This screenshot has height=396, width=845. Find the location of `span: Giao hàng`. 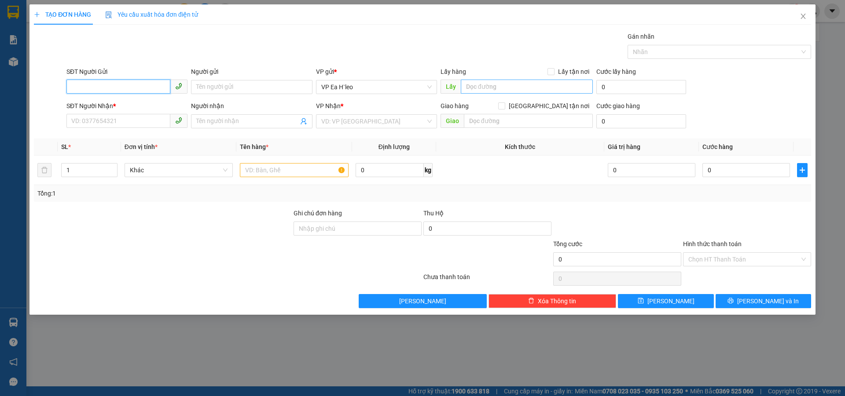

span: Giao hàng is located at coordinates (454, 106).